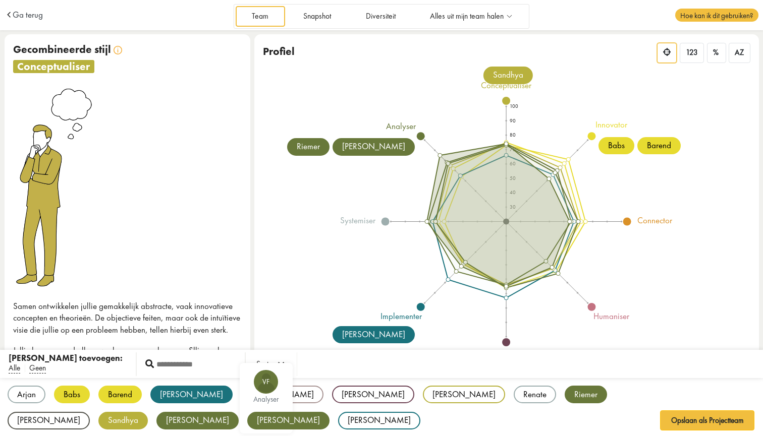 This screenshot has height=436, width=763. I want to click on span: Gecombineerde stijl, so click(62, 49).